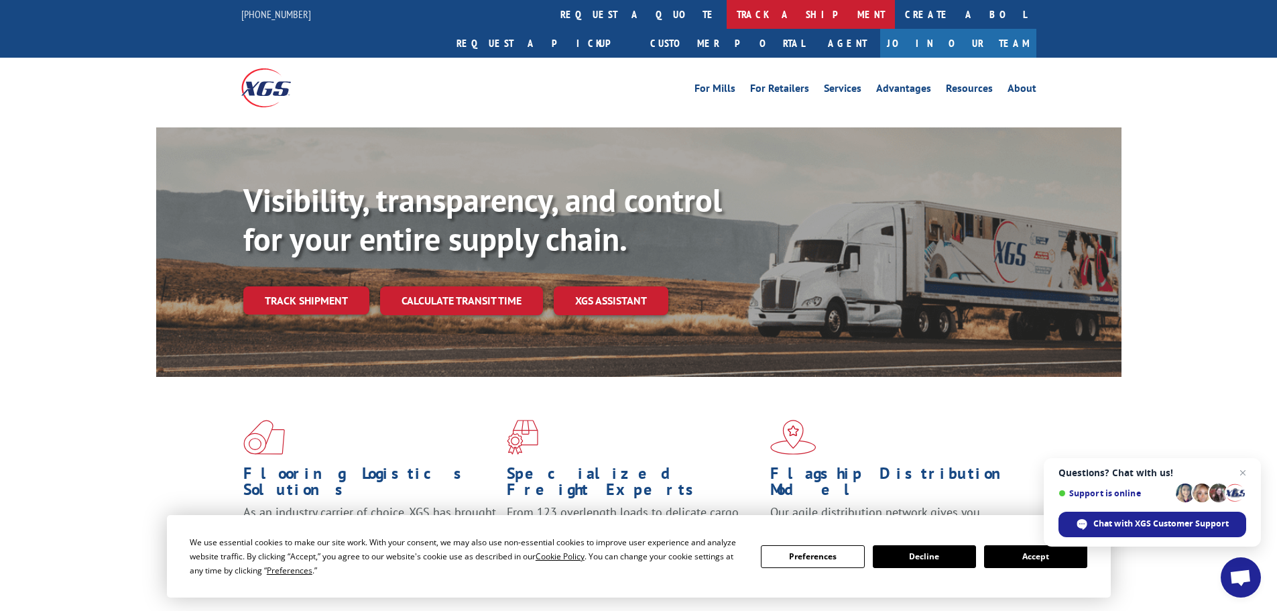 The image size is (1277, 611). I want to click on a: Advantages, so click(903, 90).